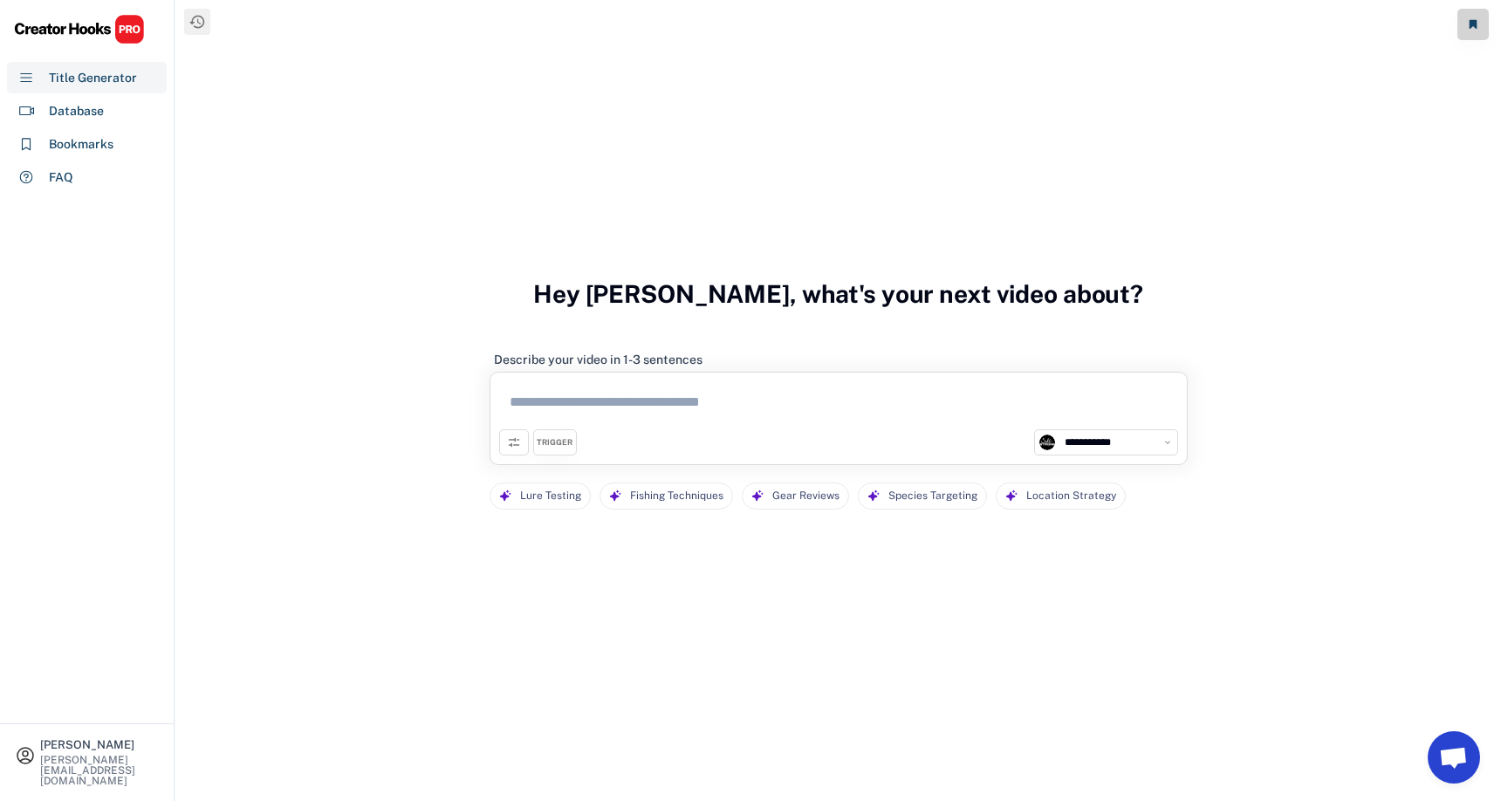  I want to click on div: Lure Testing, so click(551, 496).